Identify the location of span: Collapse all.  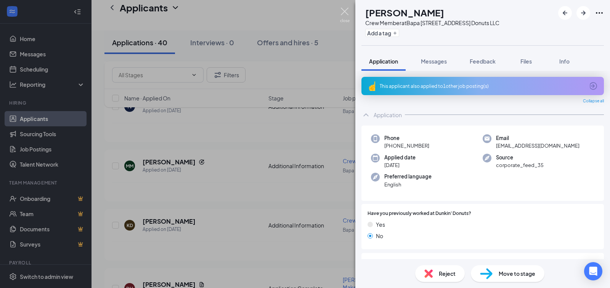
(593, 101).